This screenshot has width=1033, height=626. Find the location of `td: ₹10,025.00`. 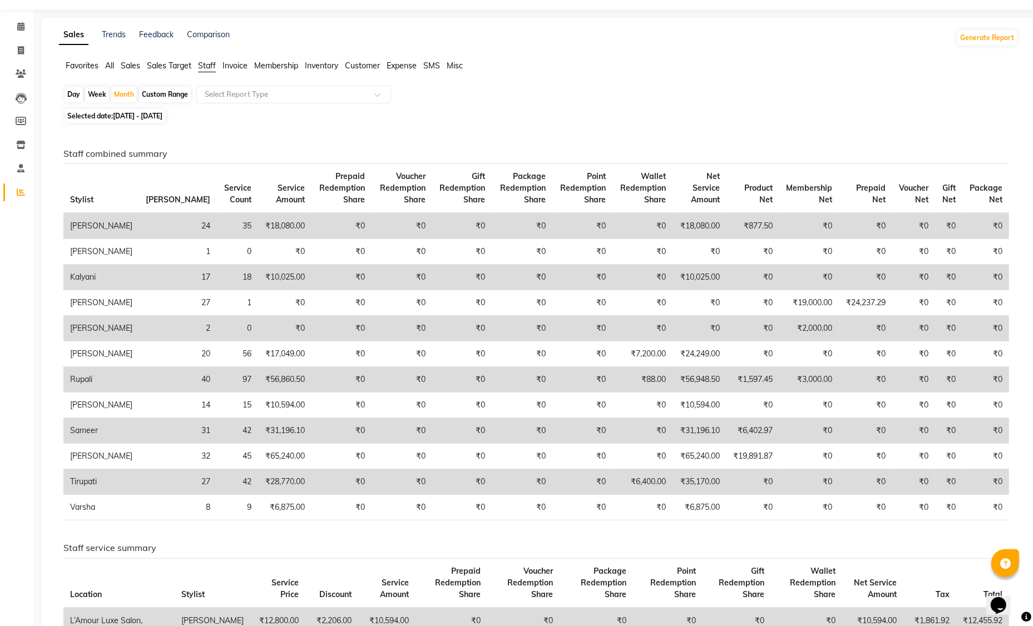

td: ₹10,025.00 is located at coordinates (699, 278).